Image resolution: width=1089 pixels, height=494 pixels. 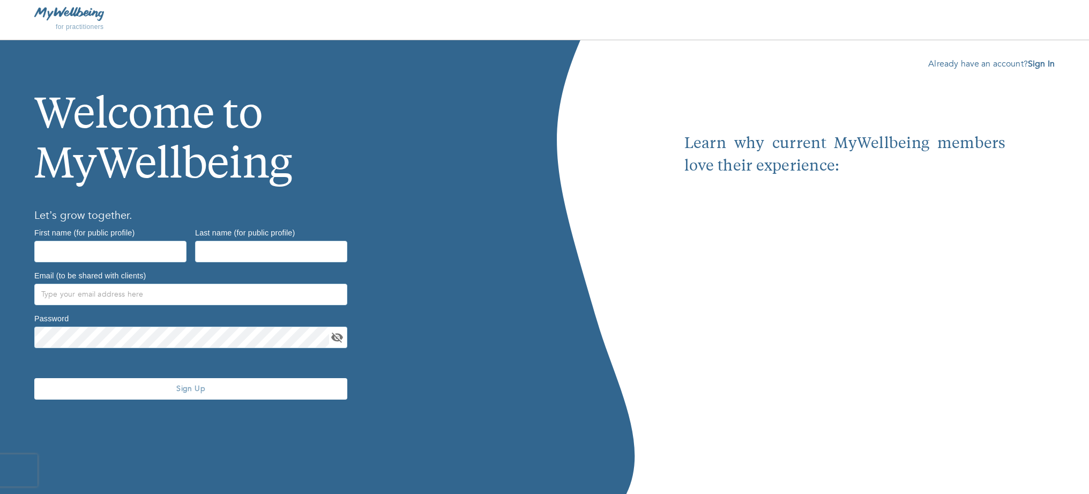 I want to click on h1: Welcome to MyWellbeing, so click(x=272, y=124).